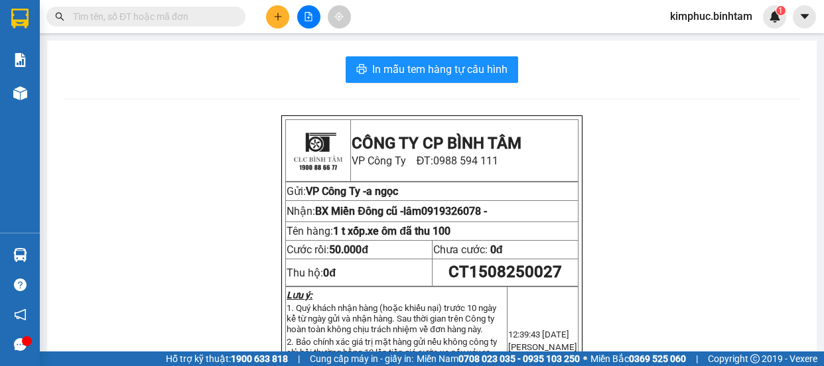 The width and height of the screenshot is (824, 366). What do you see at coordinates (329, 273) in the screenshot?
I see `strong: 0đ` at bounding box center [329, 273].